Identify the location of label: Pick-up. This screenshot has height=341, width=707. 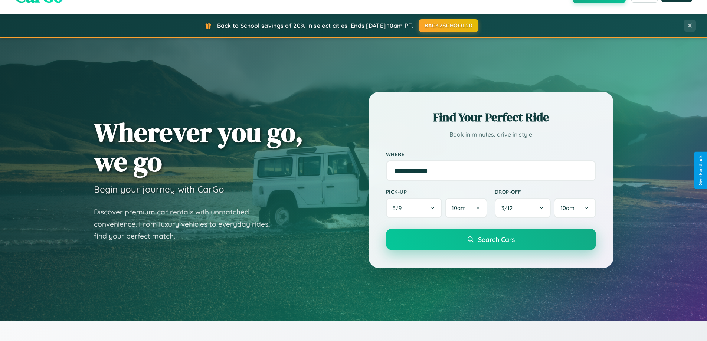
(437, 192).